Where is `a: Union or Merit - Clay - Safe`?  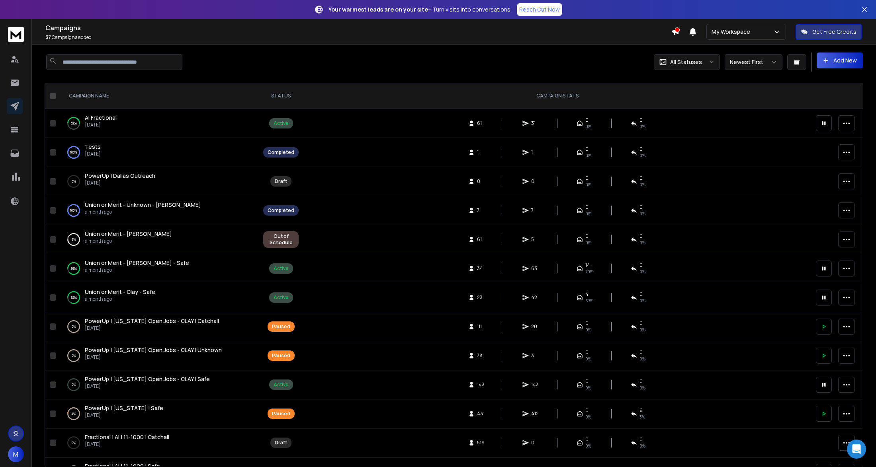 a: Union or Merit - Clay - Safe is located at coordinates (120, 292).